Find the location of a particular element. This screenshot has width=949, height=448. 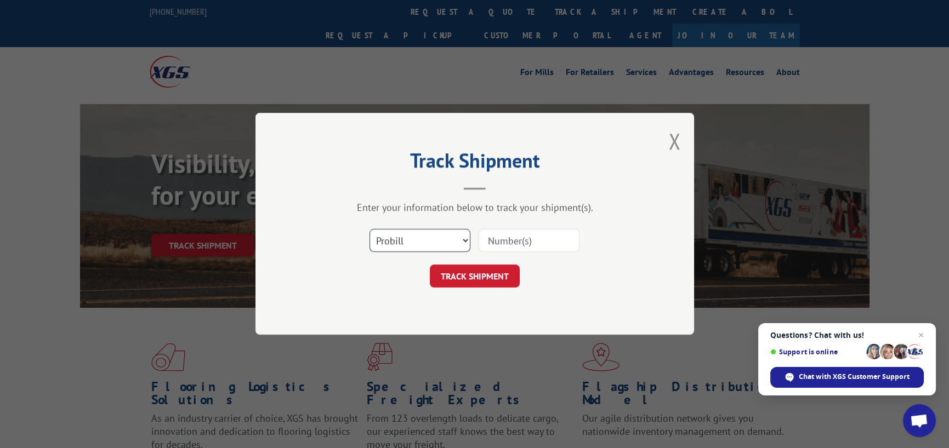

span: Support is online is located at coordinates (816, 352).